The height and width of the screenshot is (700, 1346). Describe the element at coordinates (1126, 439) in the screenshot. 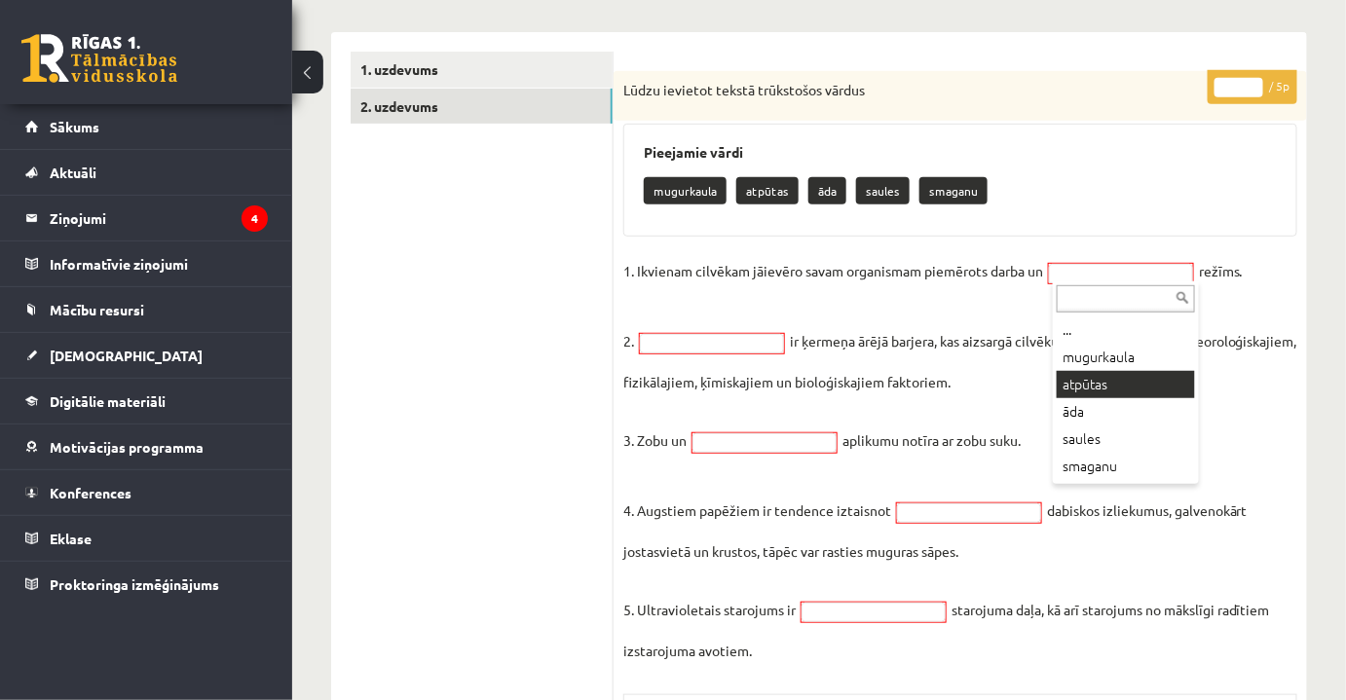

I see `div: saules` at that location.